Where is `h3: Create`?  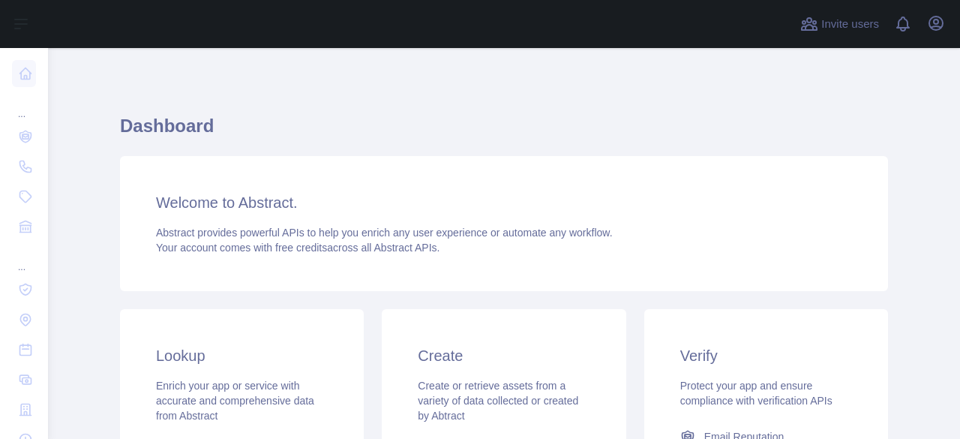 h3: Create is located at coordinates (503, 356).